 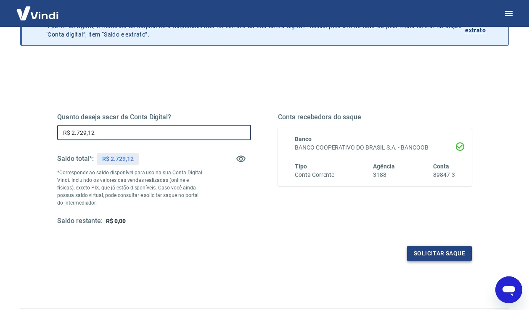 I want to click on p: R$ 2.729,12, so click(x=118, y=159).